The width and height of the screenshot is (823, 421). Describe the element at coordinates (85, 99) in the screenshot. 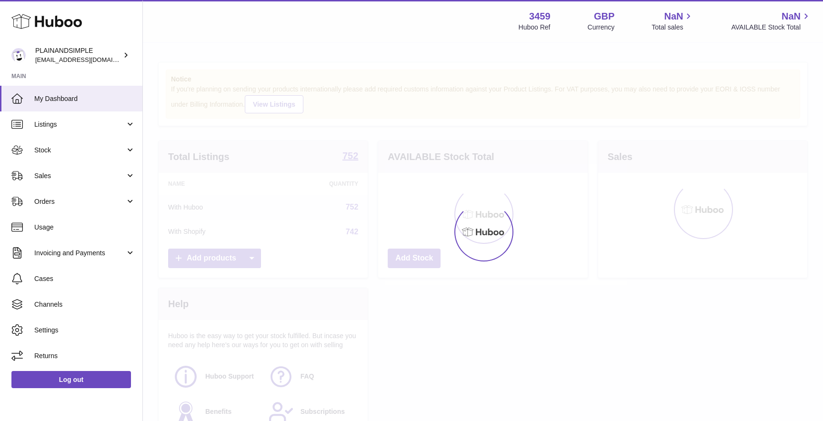

I see `span: My Dashboard` at that location.